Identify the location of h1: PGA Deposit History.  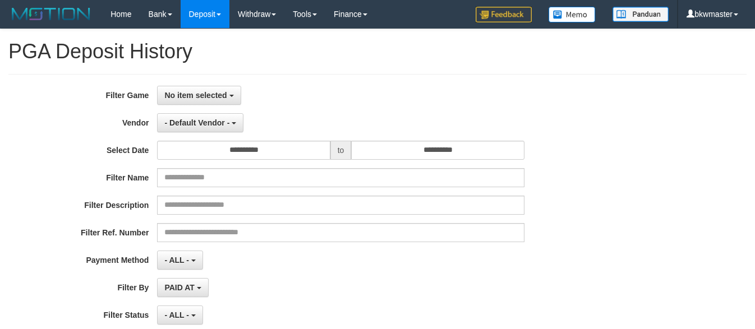
(377, 52).